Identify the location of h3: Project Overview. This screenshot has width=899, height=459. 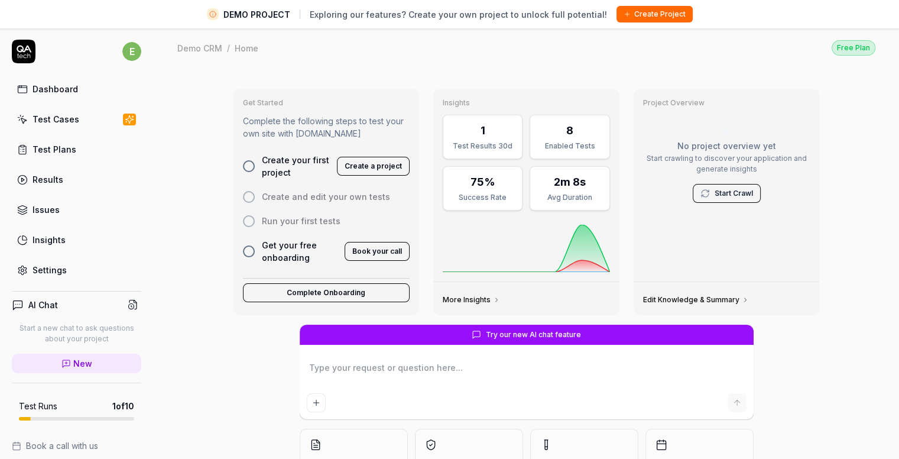
(727, 103).